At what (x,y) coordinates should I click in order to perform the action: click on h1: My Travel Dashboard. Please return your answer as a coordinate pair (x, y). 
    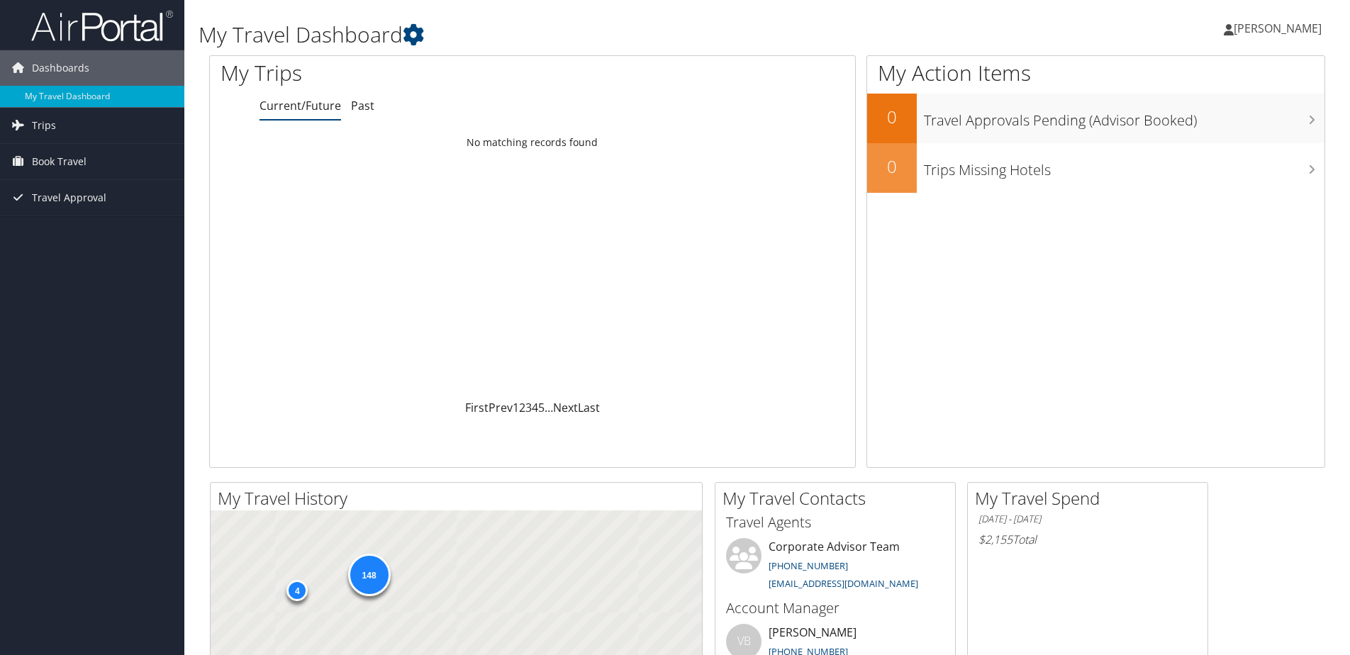
    Looking at the image, I should click on (577, 35).